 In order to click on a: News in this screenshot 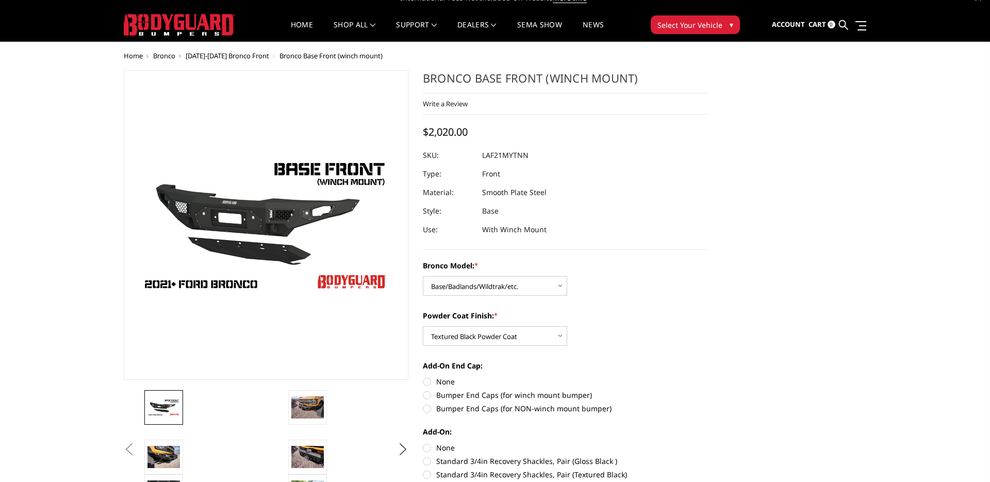, I will do `click(593, 31)`.